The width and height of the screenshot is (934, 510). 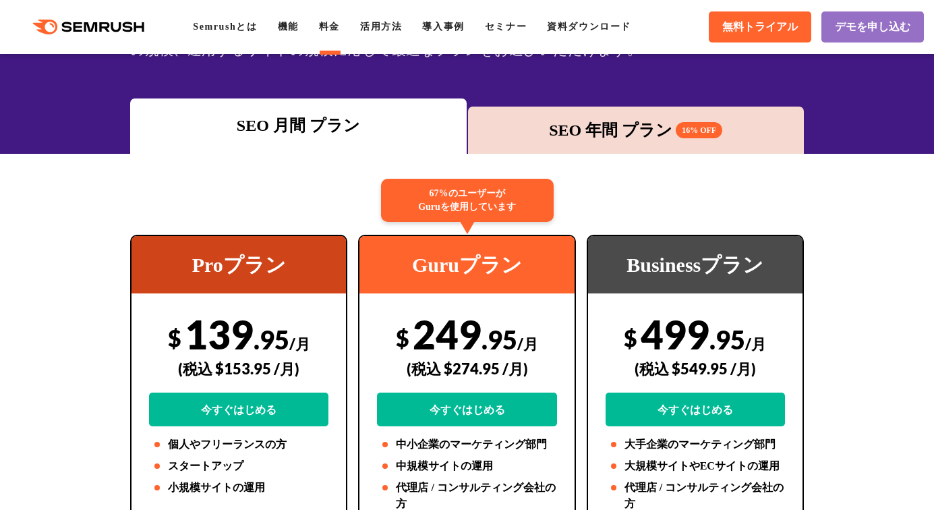 I want to click on div: 249, so click(x=467, y=368).